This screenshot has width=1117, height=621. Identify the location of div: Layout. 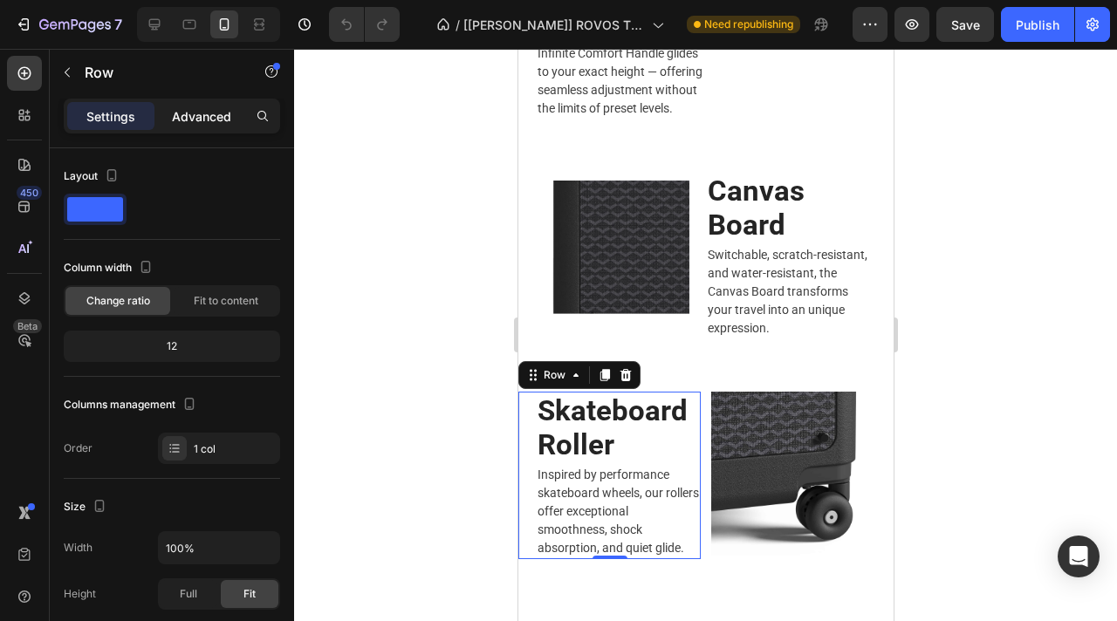
(92, 176).